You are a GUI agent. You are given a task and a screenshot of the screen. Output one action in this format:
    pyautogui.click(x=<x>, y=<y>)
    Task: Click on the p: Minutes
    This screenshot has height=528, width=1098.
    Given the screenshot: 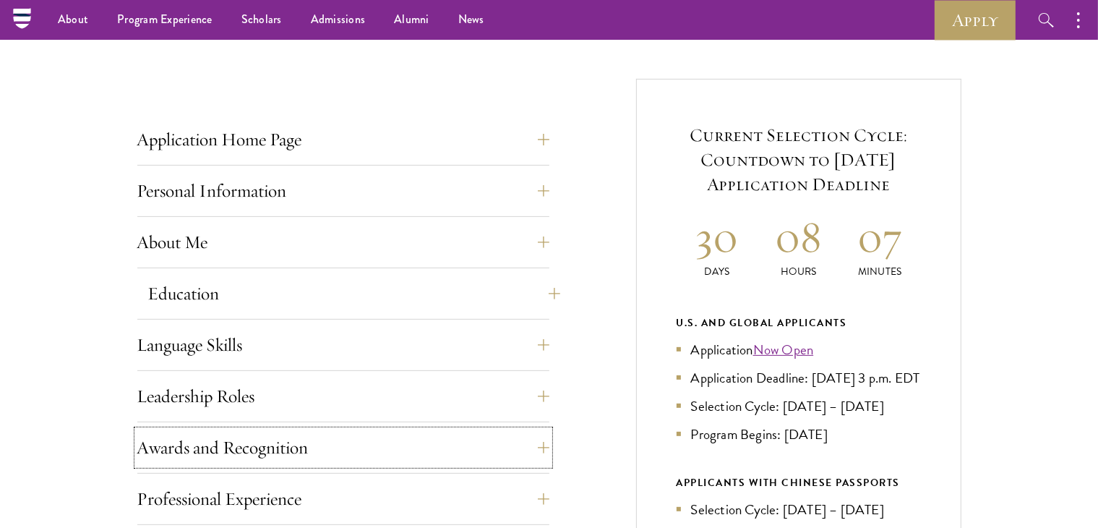 What is the action you would take?
    pyautogui.click(x=880, y=271)
    